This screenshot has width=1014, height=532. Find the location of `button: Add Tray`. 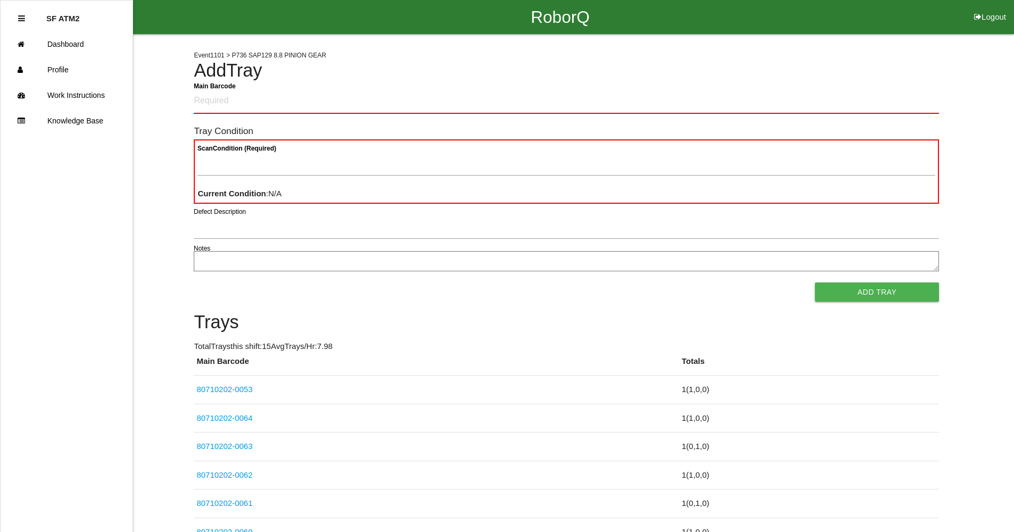

button: Add Tray is located at coordinates (876, 292).